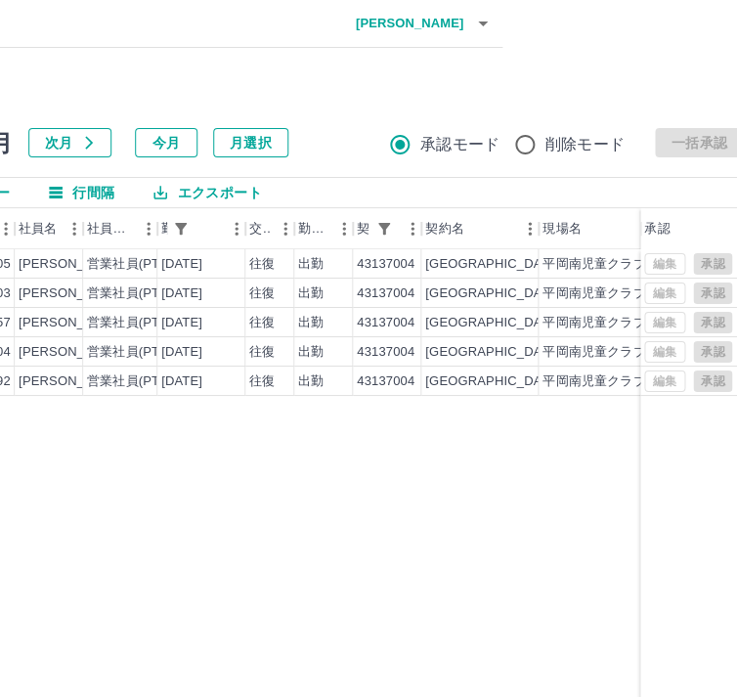 This screenshot has width=737, height=697. Describe the element at coordinates (207, 193) in the screenshot. I see `button: エクスポート` at that location.